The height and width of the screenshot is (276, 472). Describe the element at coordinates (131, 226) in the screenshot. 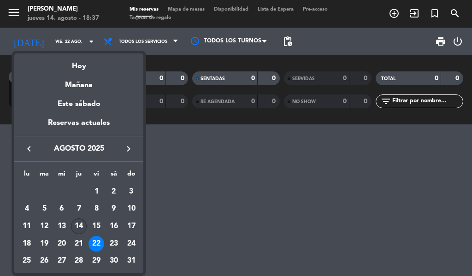

I see `div: 17` at that location.